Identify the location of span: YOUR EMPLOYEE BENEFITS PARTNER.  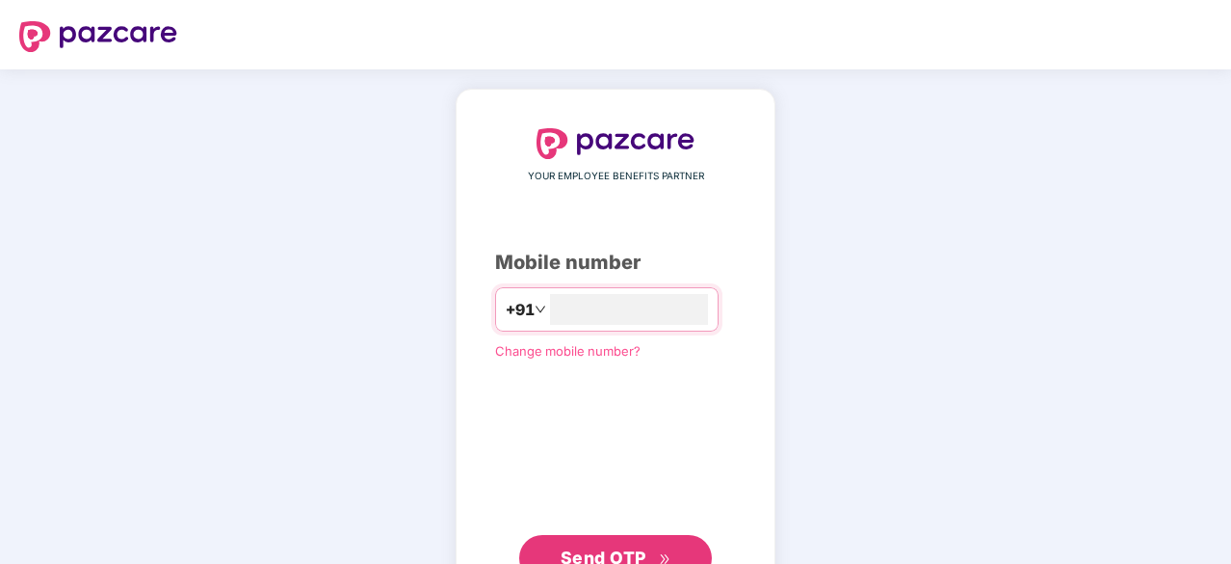
(616, 176).